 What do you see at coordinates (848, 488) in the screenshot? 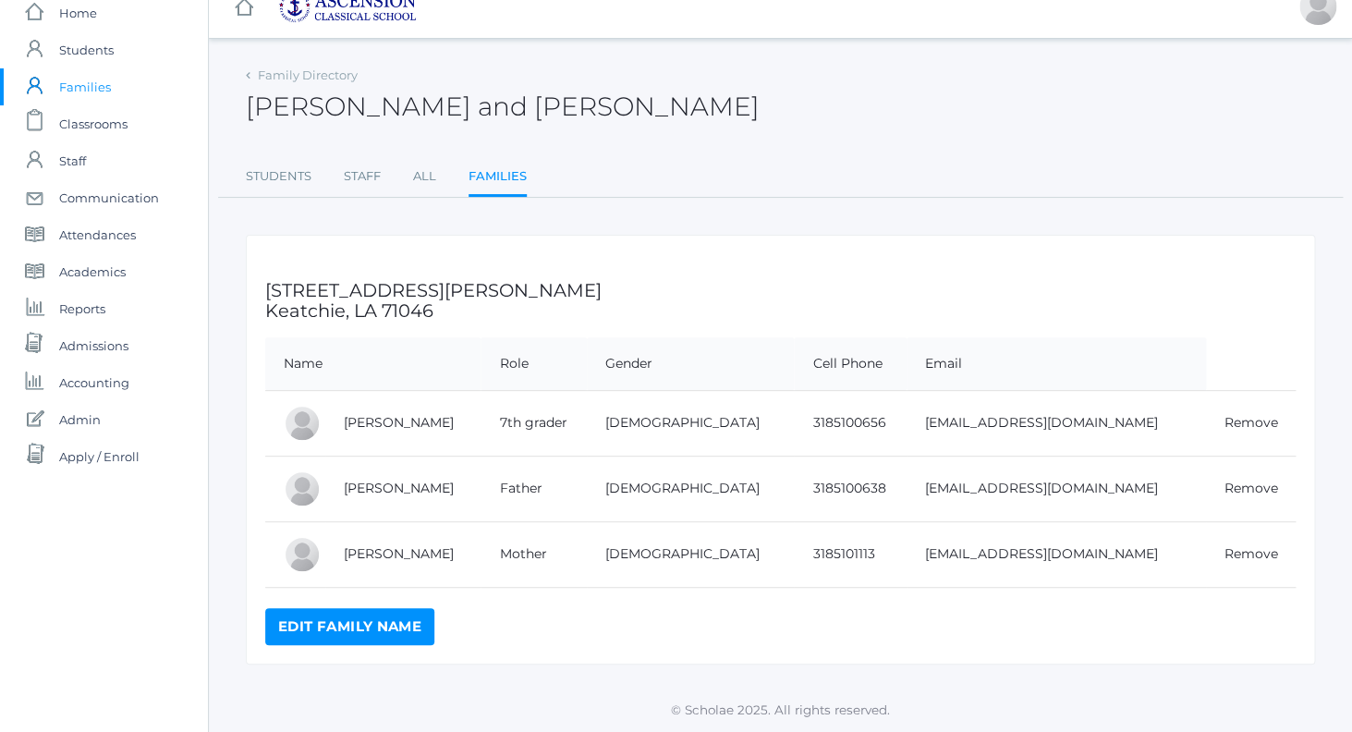
I see `a: 3185100638` at bounding box center [848, 488].